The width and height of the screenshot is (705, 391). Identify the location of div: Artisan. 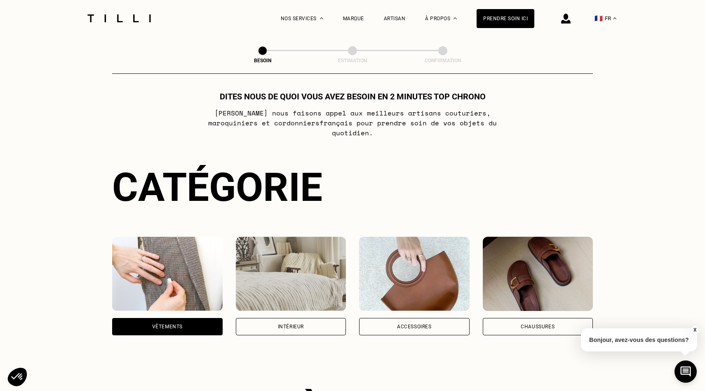
(395, 19).